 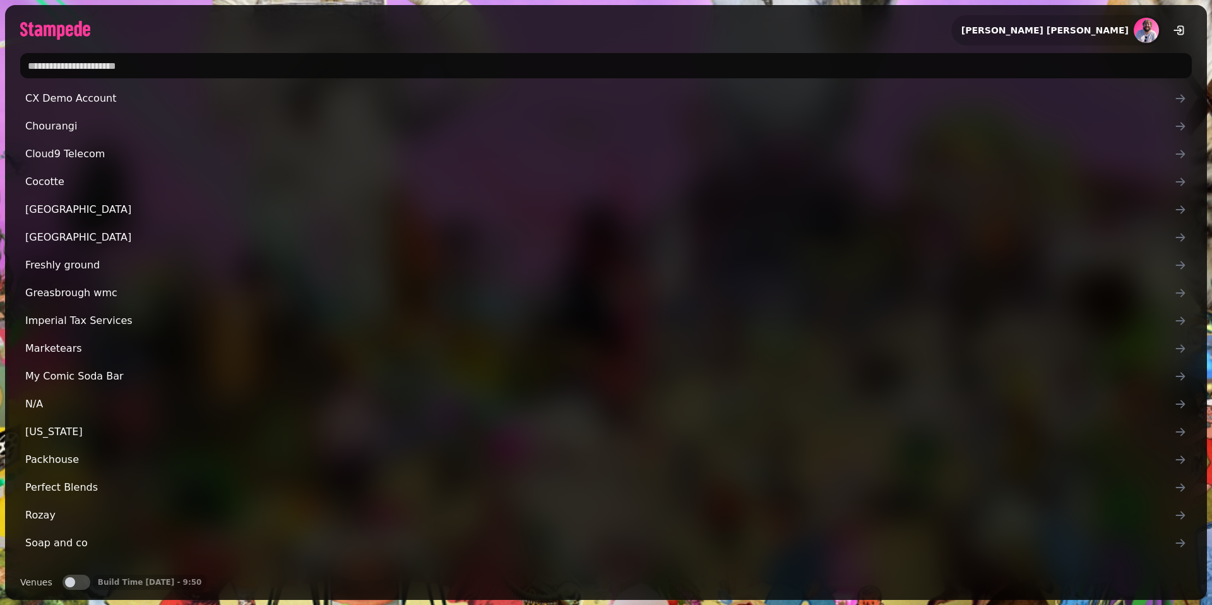 What do you see at coordinates (606, 543) in the screenshot?
I see `a: Soap and co` at bounding box center [606, 543].